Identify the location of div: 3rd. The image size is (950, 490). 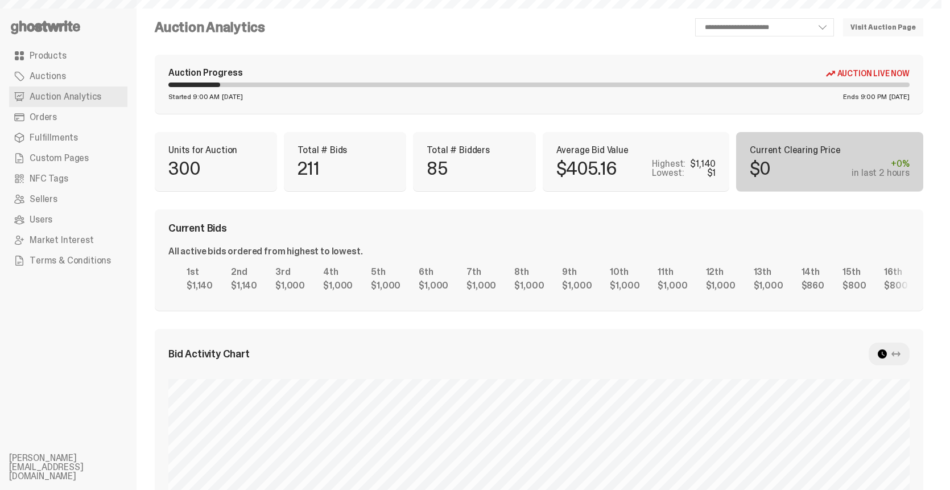
(290, 272).